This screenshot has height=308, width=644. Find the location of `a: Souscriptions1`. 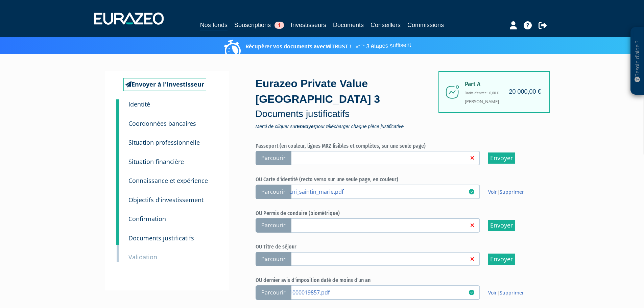

a: Souscriptions1 is located at coordinates (259, 25).